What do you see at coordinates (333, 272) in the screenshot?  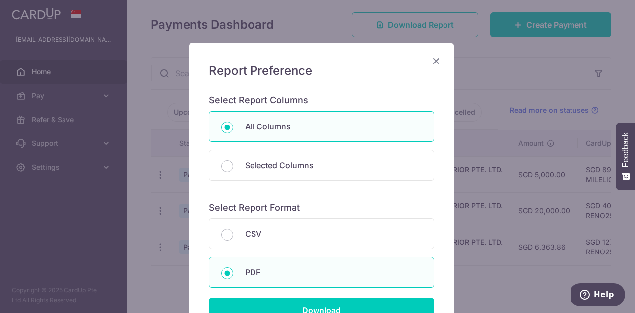 I see `p: PDF` at bounding box center [333, 272].